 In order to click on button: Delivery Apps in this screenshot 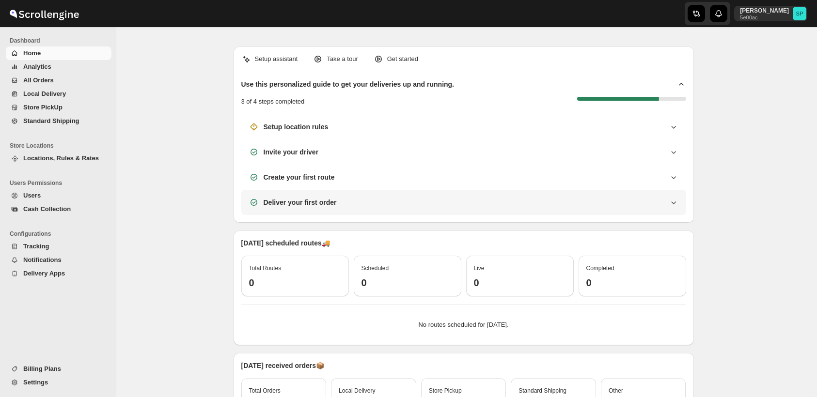, I will do `click(59, 274)`.